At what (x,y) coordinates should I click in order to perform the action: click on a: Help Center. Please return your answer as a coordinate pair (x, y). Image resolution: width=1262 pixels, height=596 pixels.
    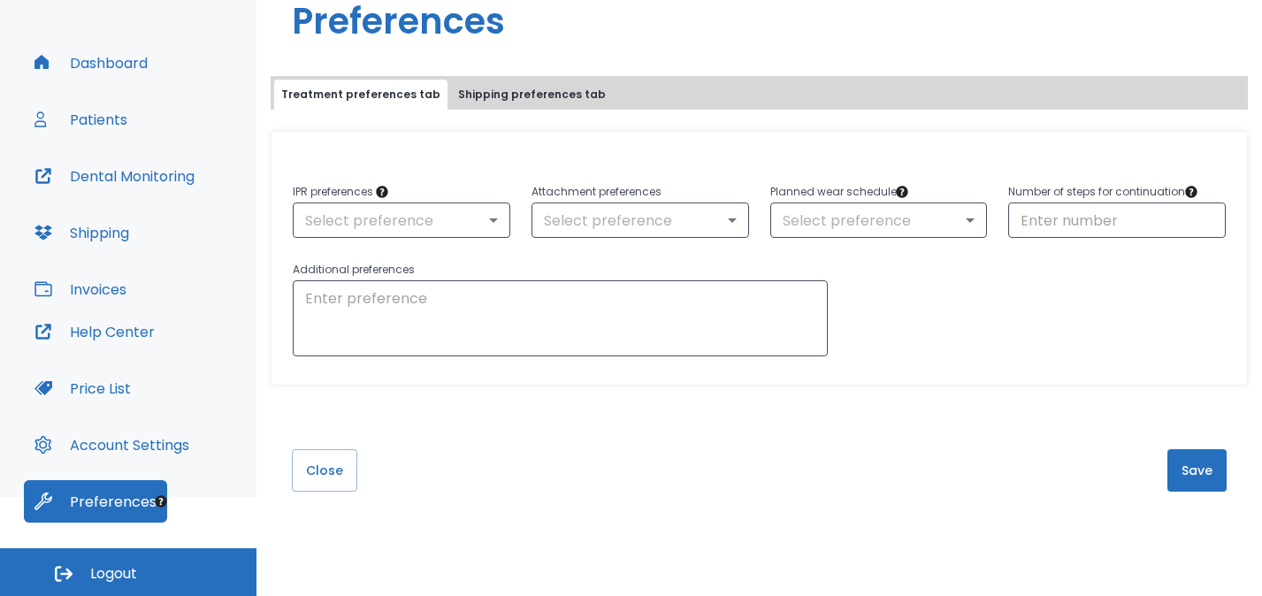
    Looking at the image, I should click on (95, 332).